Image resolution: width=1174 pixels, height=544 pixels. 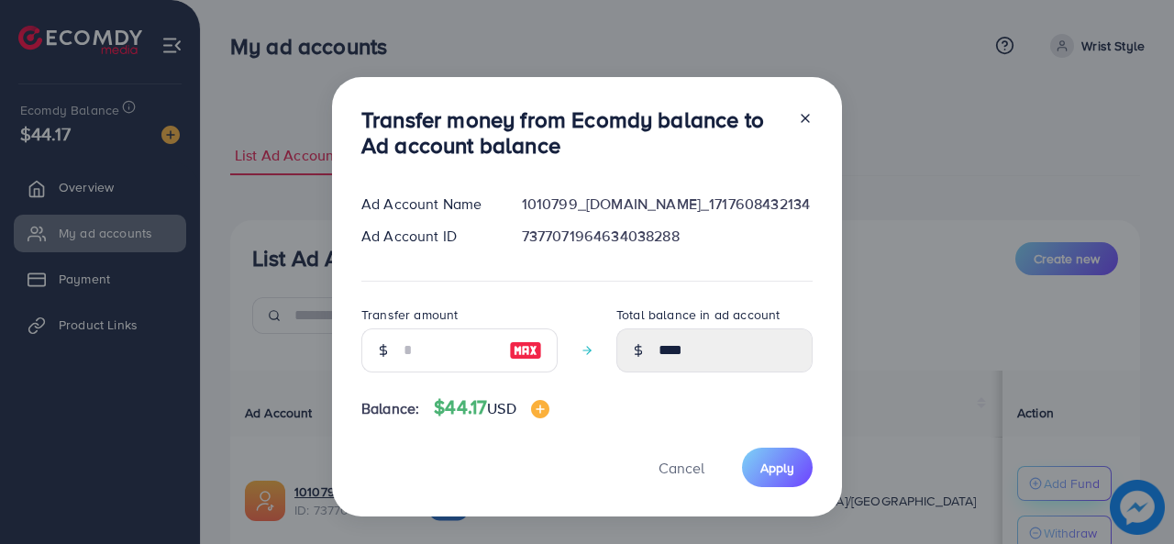 I want to click on span: Balance:, so click(x=390, y=408).